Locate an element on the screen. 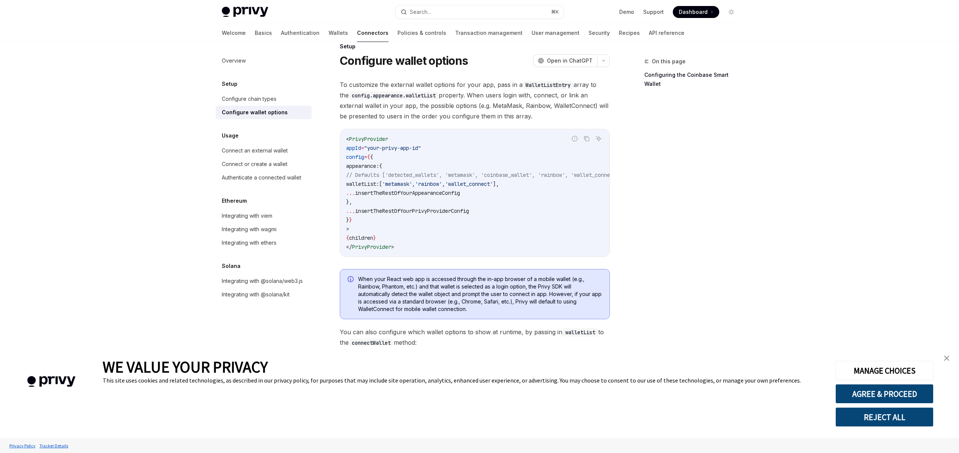 The image size is (959, 453). a: Wallets is located at coordinates (338, 33).